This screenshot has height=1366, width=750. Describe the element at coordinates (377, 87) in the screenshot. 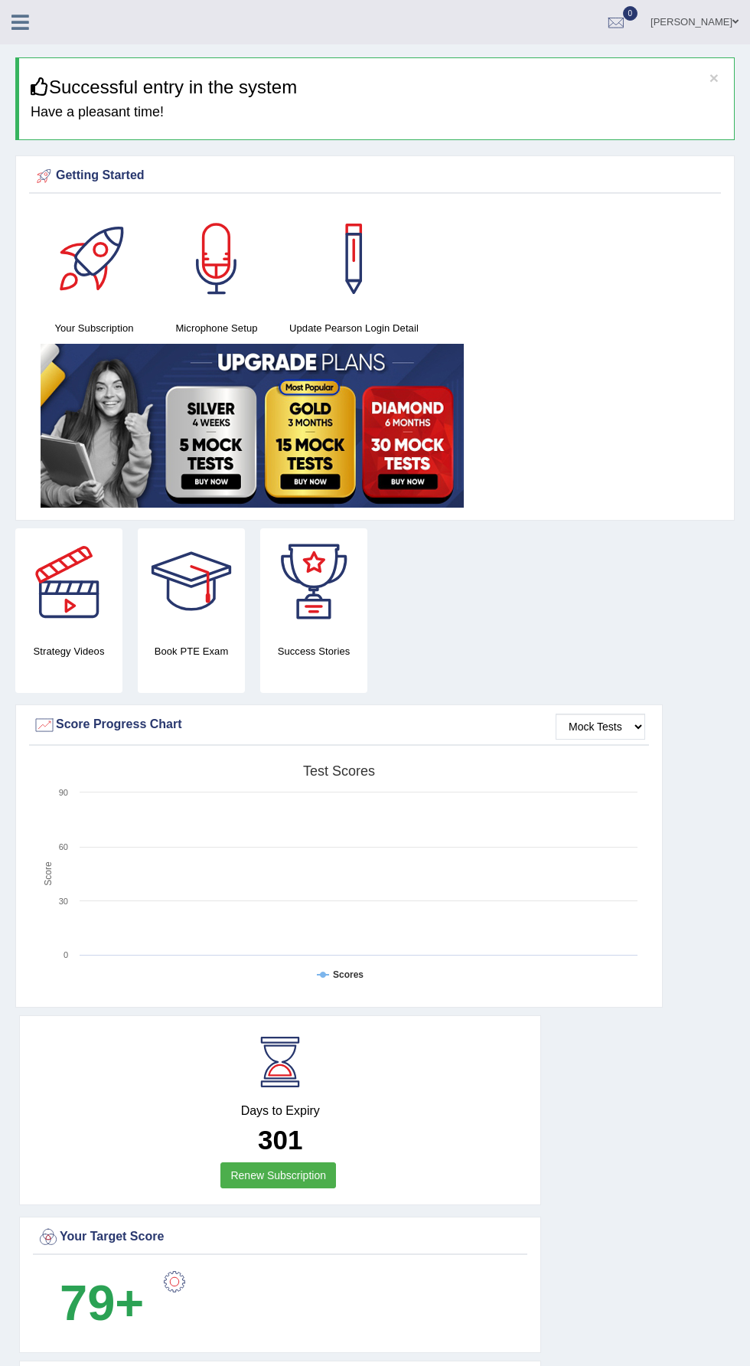

I see `h3: Successful entry in the system` at that location.